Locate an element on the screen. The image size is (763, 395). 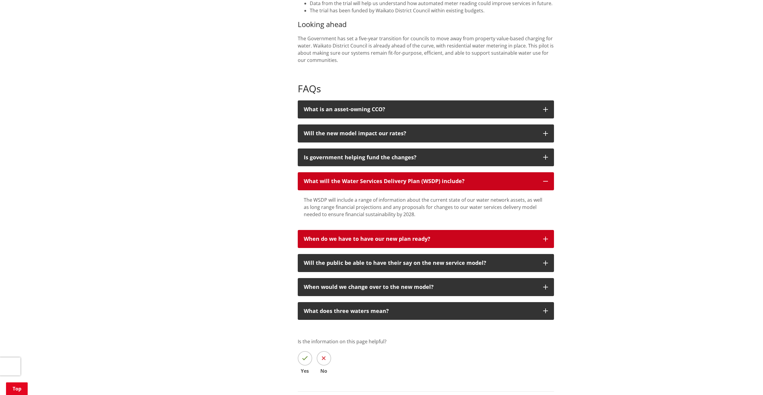
div: What will the Water Services Delivery Plan (WSDP) include? is located at coordinates (420, 181).